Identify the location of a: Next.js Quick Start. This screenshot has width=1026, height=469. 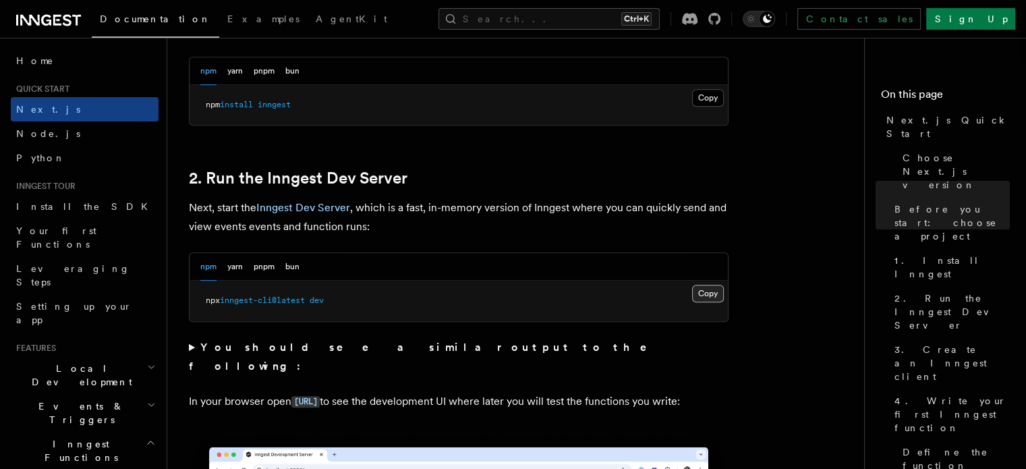
(945, 127).